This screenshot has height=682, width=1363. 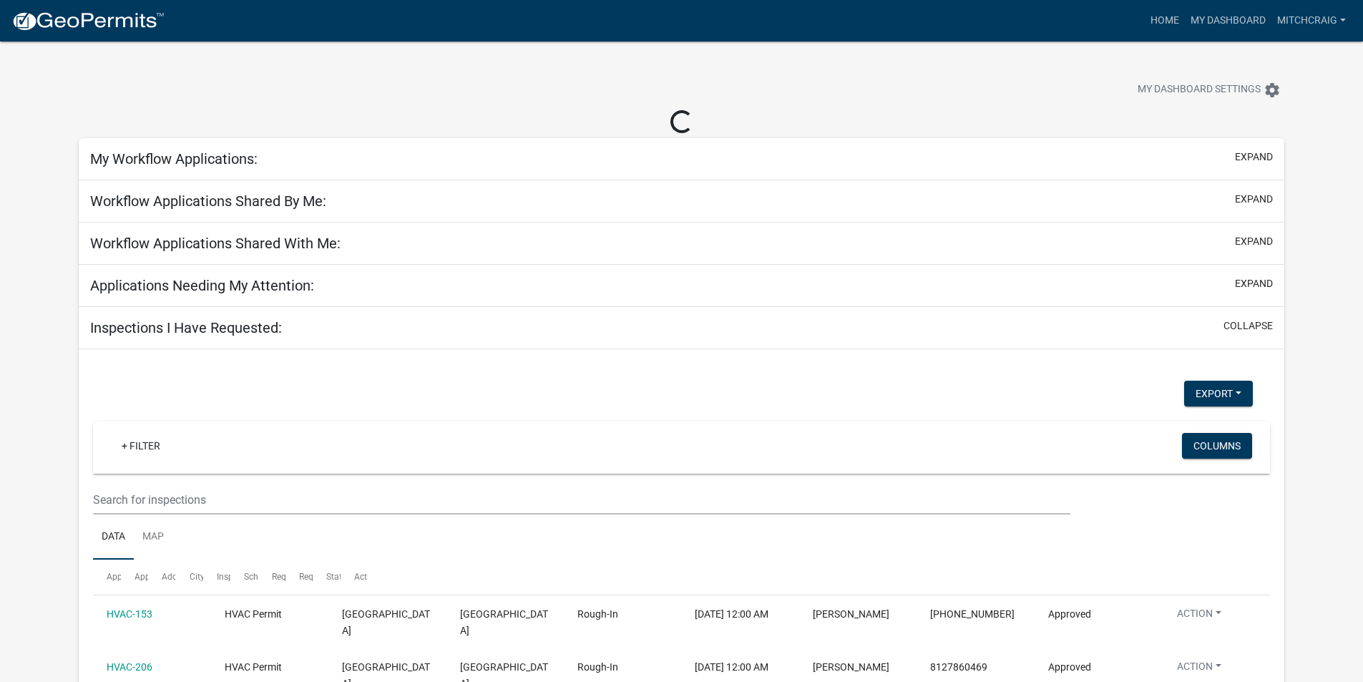 What do you see at coordinates (217, 577) in the screenshot?
I see `datatable-header-cell: Inspection Type` at bounding box center [217, 577].